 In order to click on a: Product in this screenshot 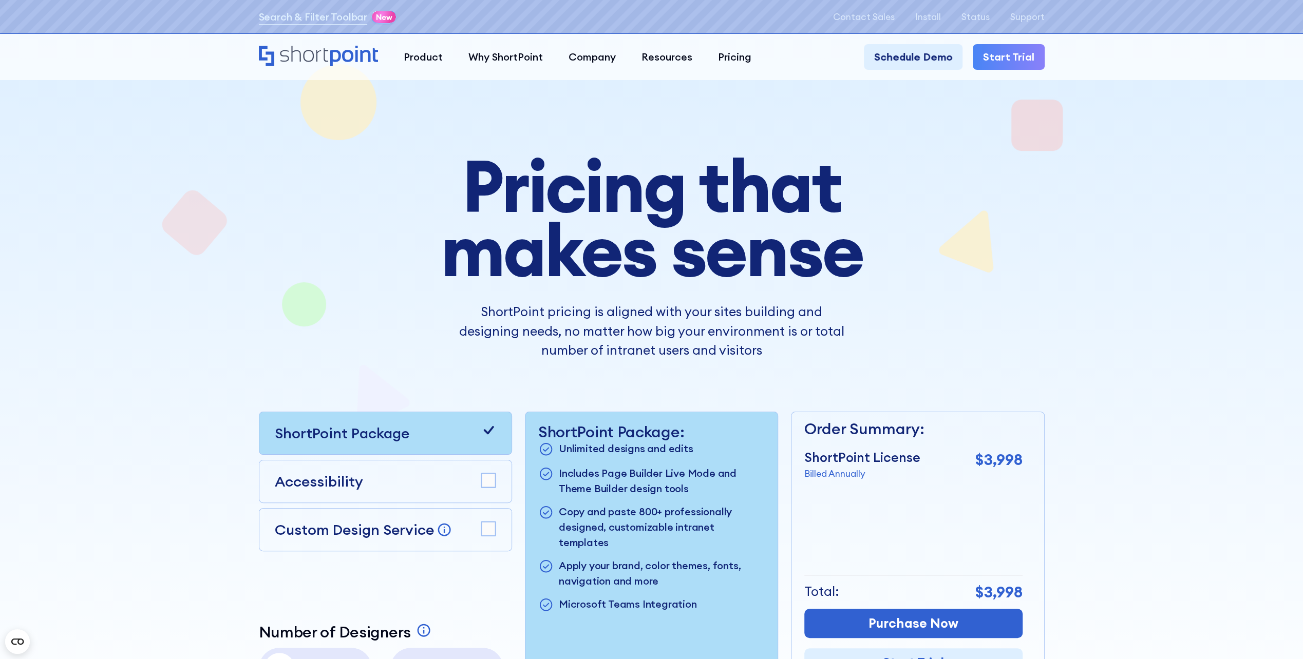, I will do `click(423, 57)`.